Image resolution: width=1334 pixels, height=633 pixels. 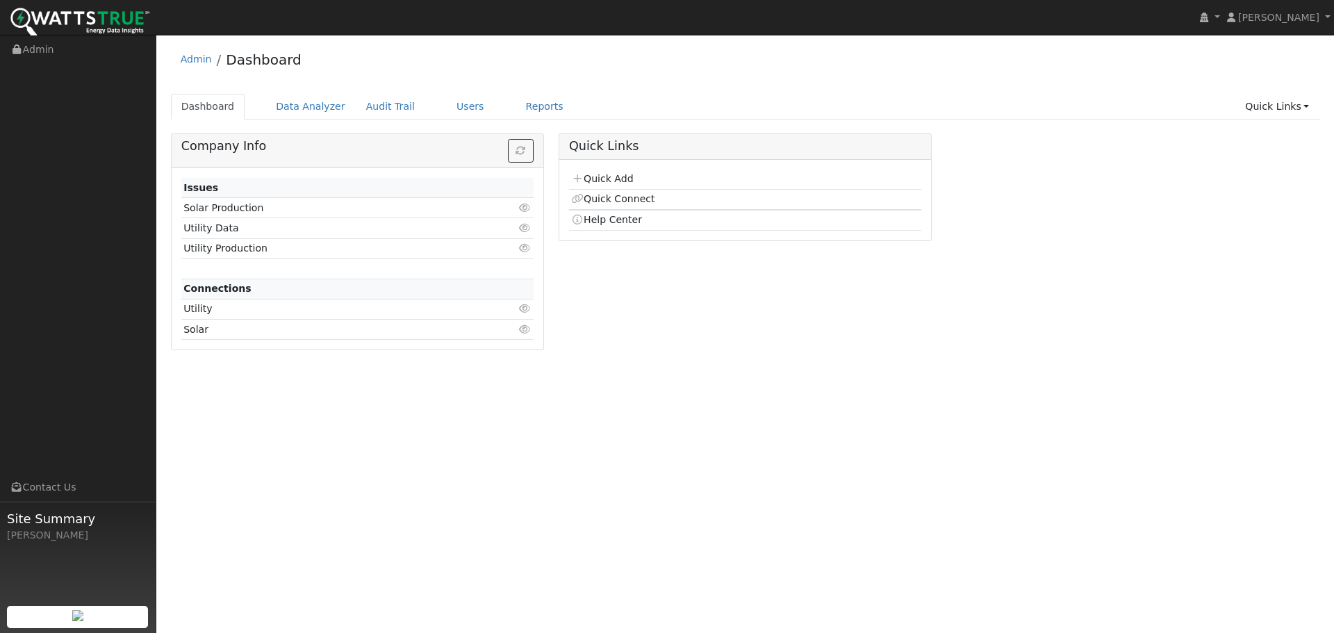 I want to click on td: Utility Production, so click(x=329, y=248).